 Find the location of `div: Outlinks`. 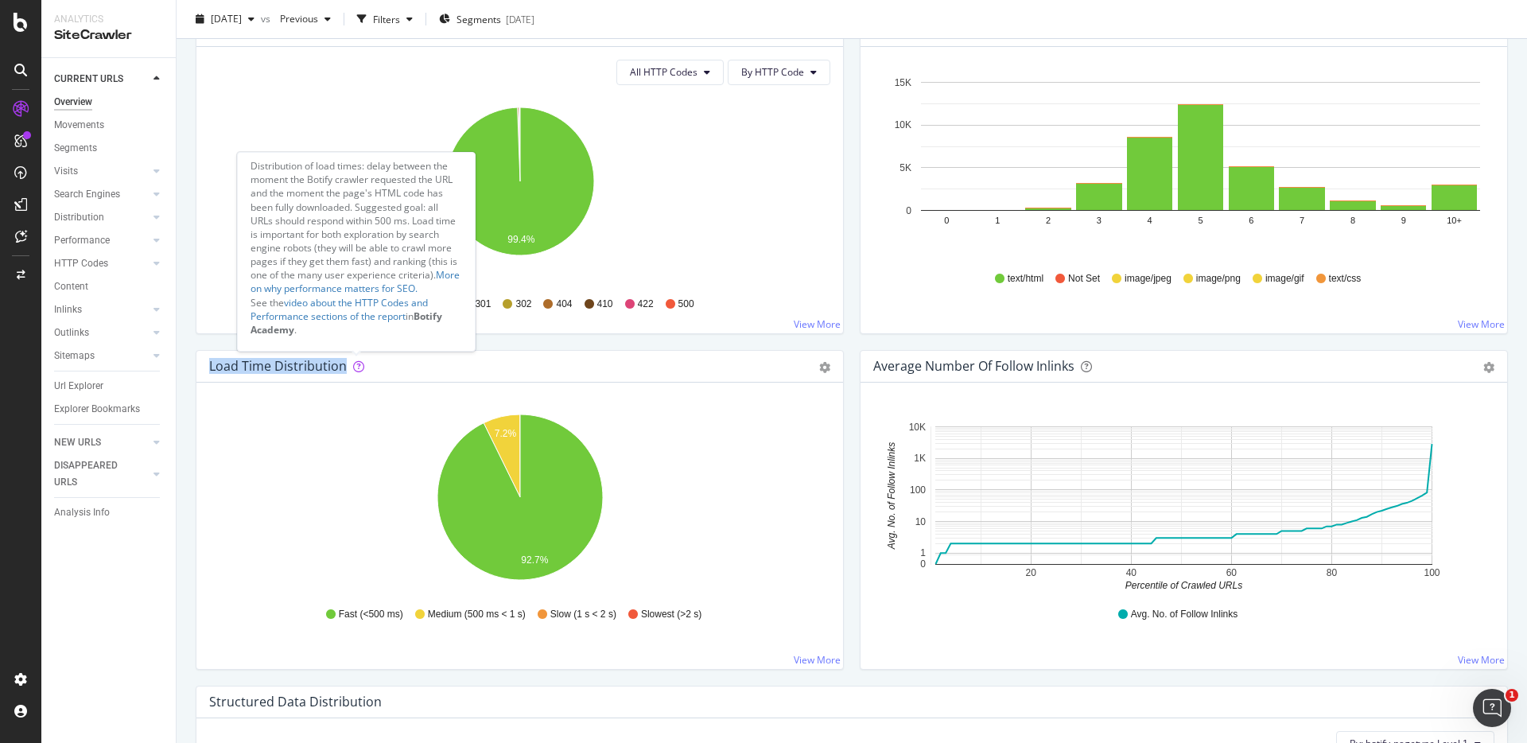

div: Outlinks is located at coordinates (72, 332).